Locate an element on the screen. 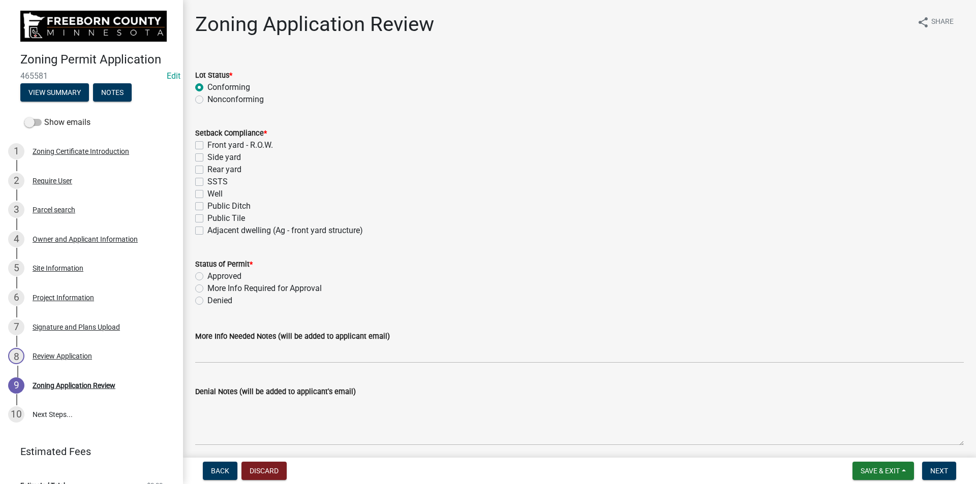  div: 10 is located at coordinates (16, 415).